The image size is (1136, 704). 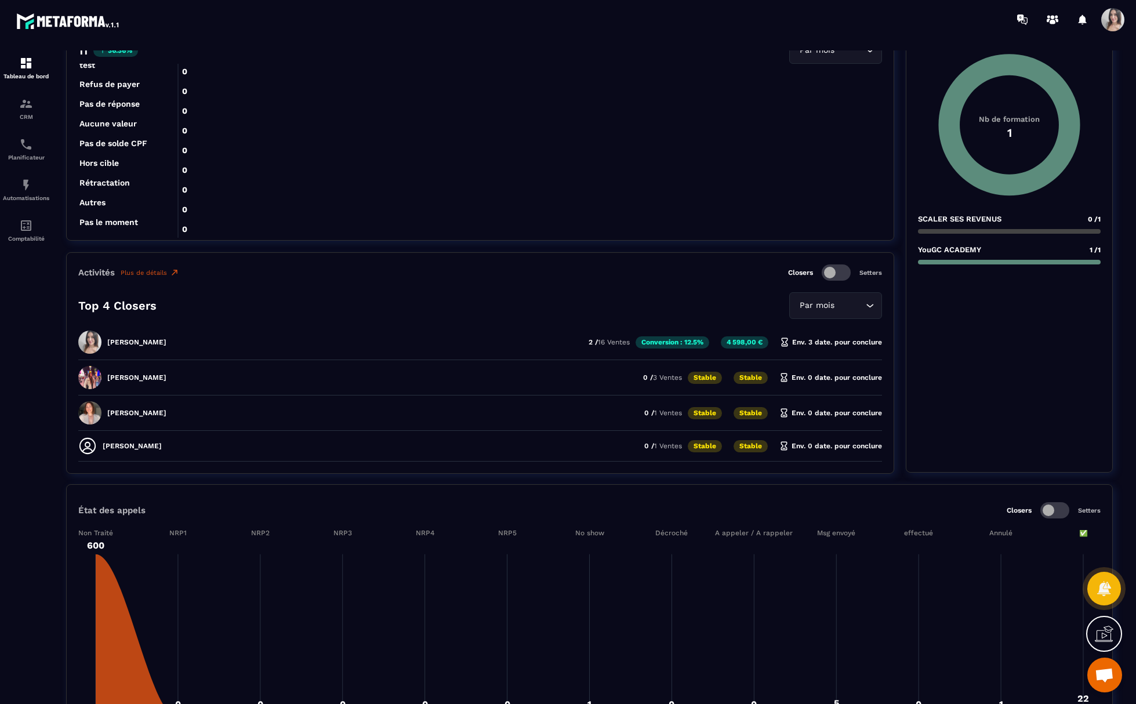 What do you see at coordinates (836, 533) in the screenshot?
I see `tspan: Msg envoyé` at bounding box center [836, 533].